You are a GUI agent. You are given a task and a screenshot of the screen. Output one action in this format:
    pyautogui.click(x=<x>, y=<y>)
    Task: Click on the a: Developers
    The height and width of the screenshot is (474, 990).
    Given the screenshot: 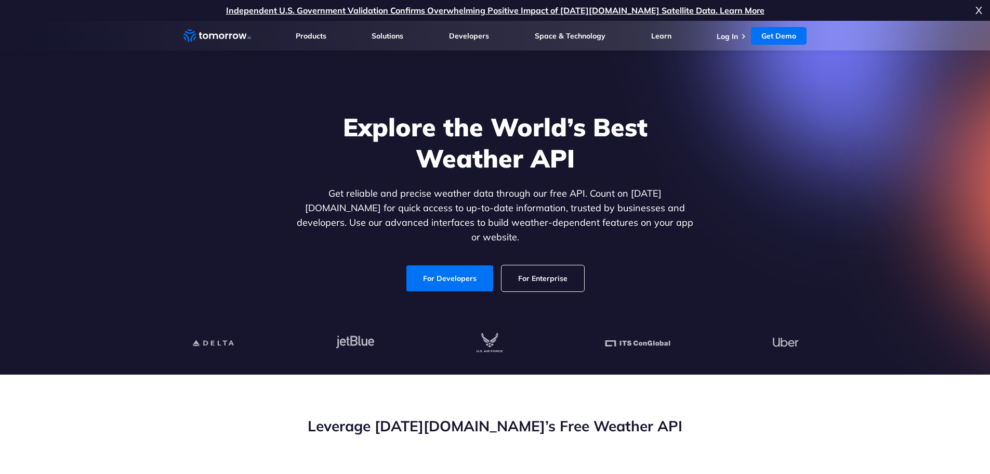 What is the action you would take?
    pyautogui.click(x=469, y=36)
    